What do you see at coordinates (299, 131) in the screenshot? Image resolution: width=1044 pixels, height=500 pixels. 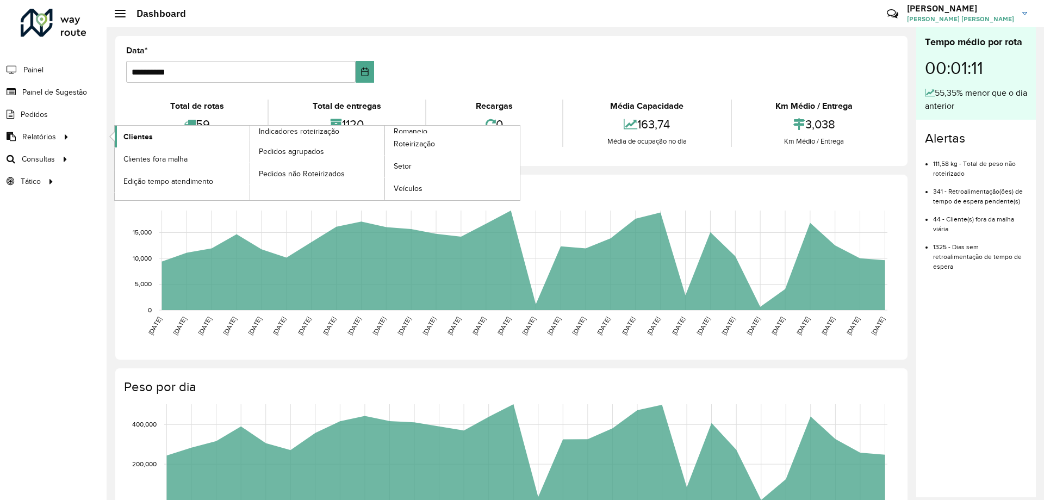 I see `span: Indicadores roteirização` at bounding box center [299, 131].